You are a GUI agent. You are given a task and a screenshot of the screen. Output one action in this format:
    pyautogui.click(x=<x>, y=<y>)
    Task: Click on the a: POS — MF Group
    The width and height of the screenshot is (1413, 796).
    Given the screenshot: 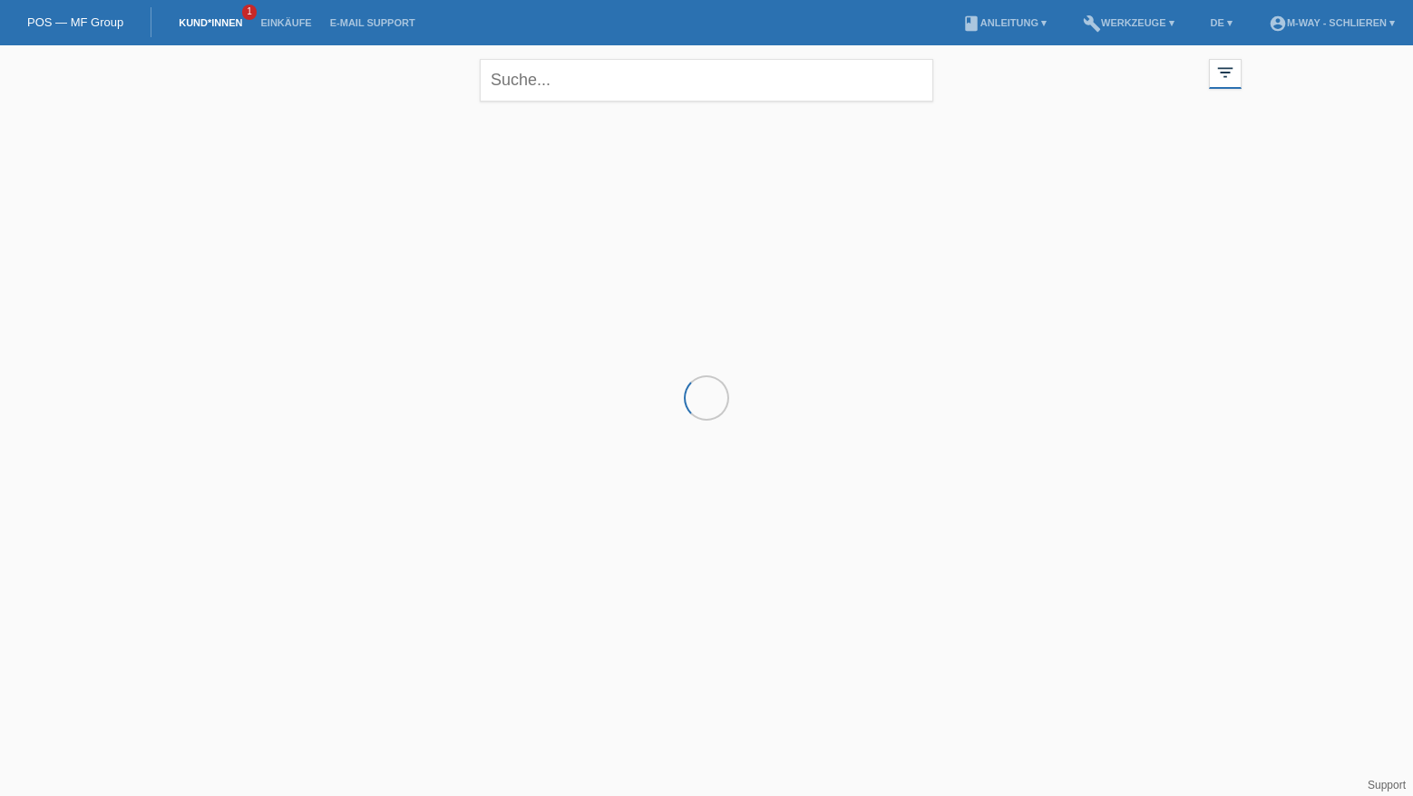 What is the action you would take?
    pyautogui.click(x=75, y=22)
    